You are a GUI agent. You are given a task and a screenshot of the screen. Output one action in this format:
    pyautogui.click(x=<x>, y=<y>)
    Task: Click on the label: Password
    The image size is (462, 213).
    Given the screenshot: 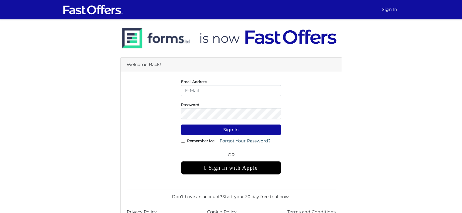 What is the action you would take?
    pyautogui.click(x=190, y=105)
    